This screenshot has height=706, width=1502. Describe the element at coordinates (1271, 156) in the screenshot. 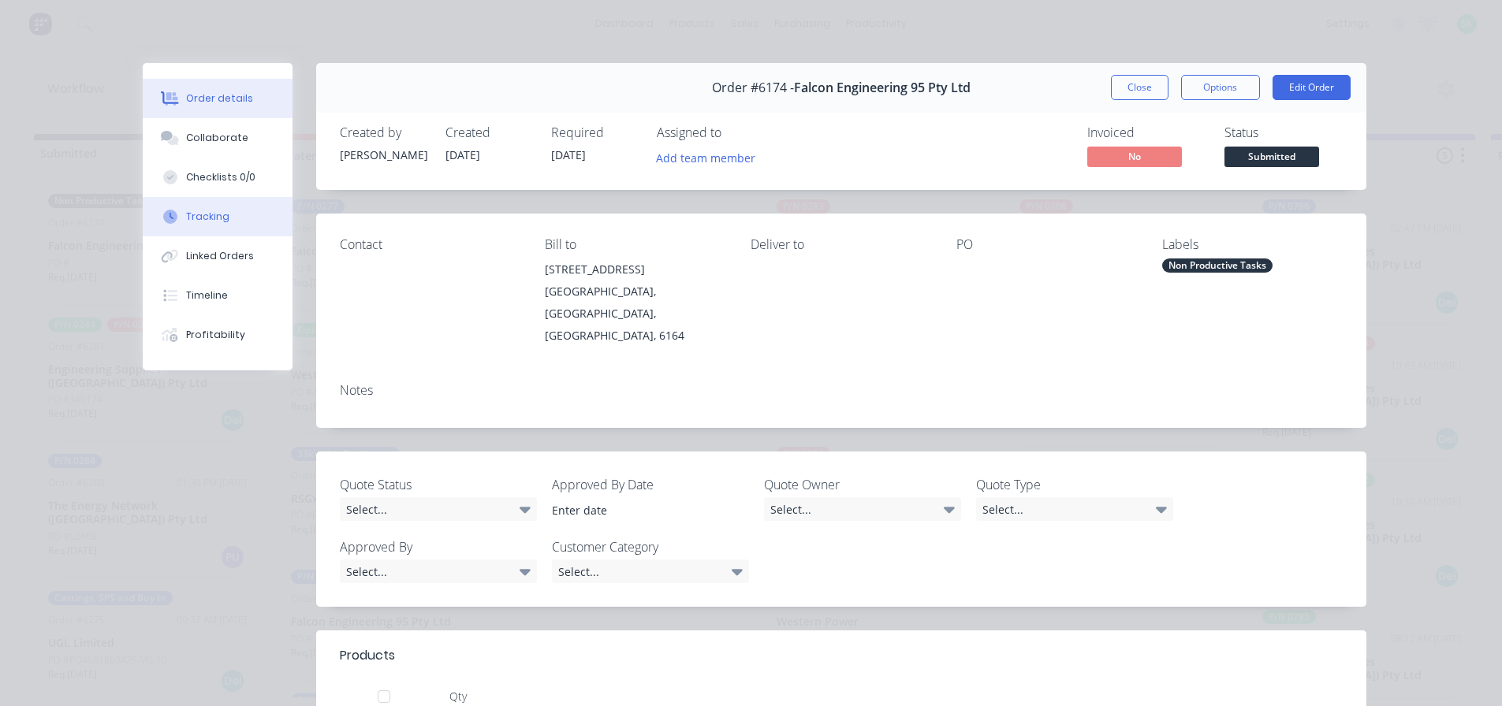

I see `span: Submitted` at that location.